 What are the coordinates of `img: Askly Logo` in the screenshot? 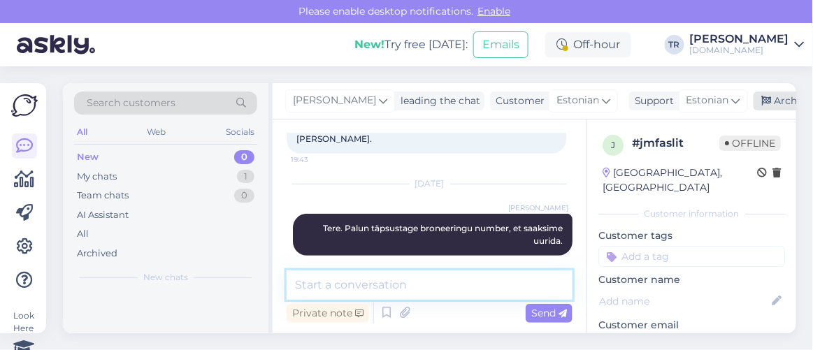 It's located at (24, 106).